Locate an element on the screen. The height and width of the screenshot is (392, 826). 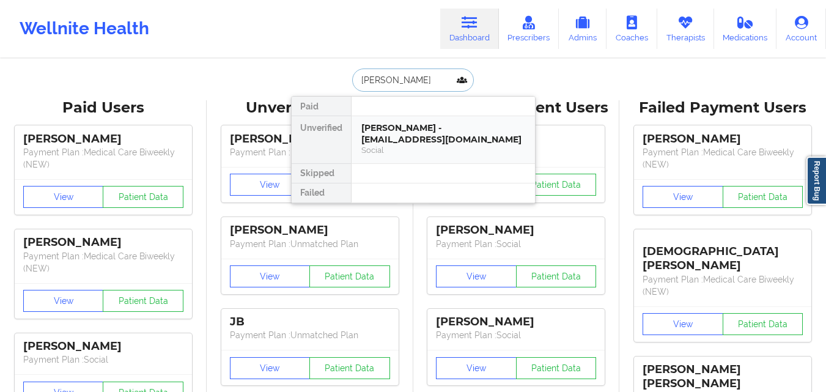
div: Social is located at coordinates (443, 150).